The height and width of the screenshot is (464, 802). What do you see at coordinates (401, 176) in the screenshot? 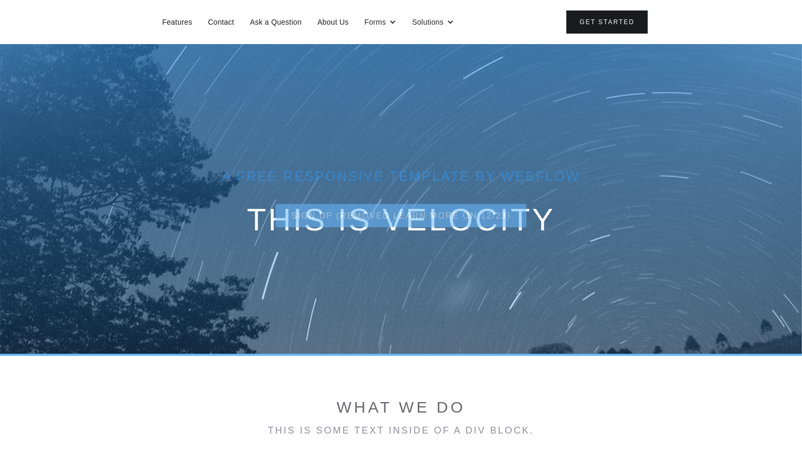
I see `div: A free reSPonsive template by webflow` at bounding box center [401, 176].